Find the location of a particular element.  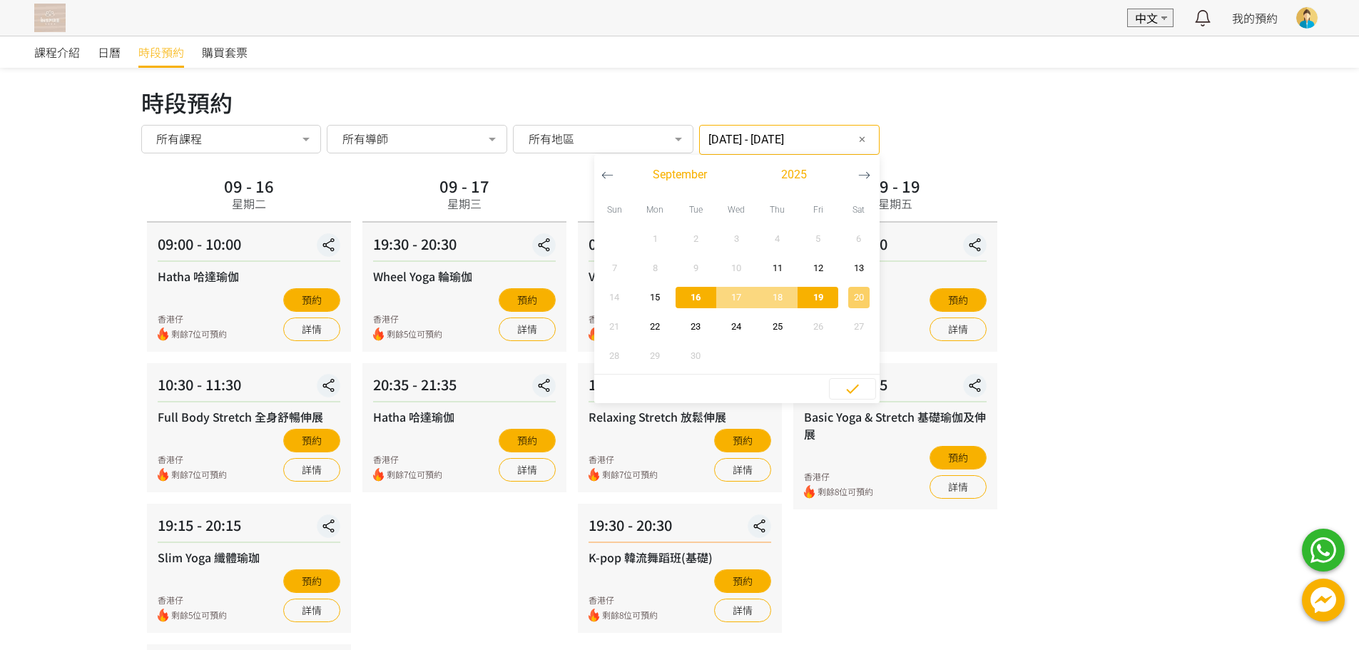

span: 剩餘8位可預約 is located at coordinates (630, 615).